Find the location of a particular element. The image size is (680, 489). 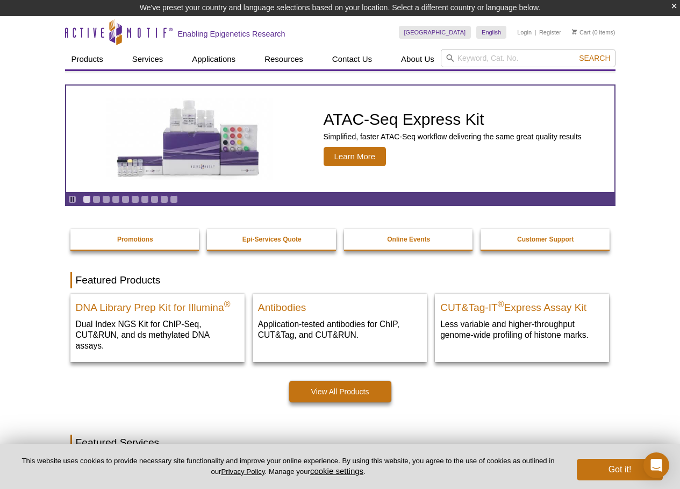

div: Open Intercom Messenger is located at coordinates (657, 465).